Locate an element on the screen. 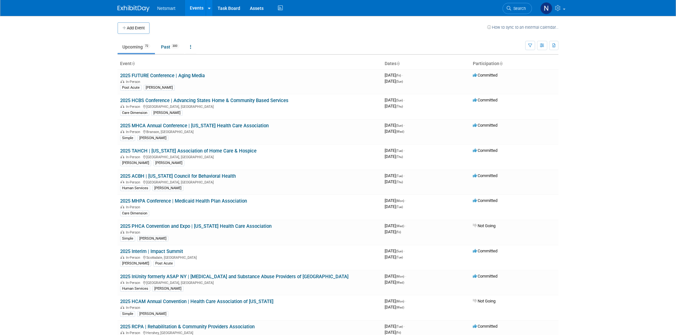  div: Human Services is located at coordinates (135, 188).